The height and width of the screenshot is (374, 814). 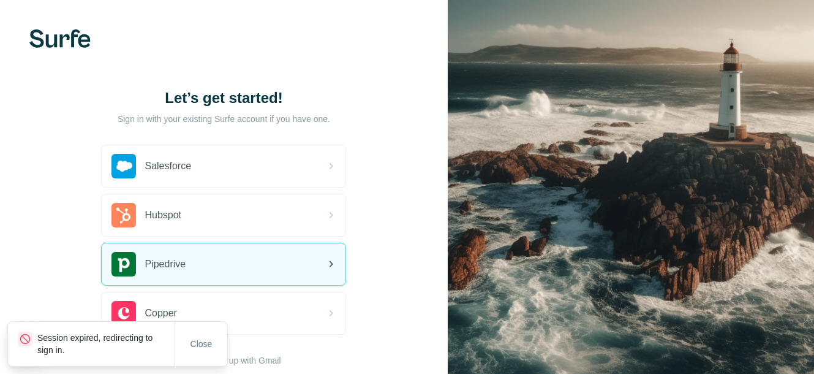 I want to click on span: Close, so click(x=202, y=344).